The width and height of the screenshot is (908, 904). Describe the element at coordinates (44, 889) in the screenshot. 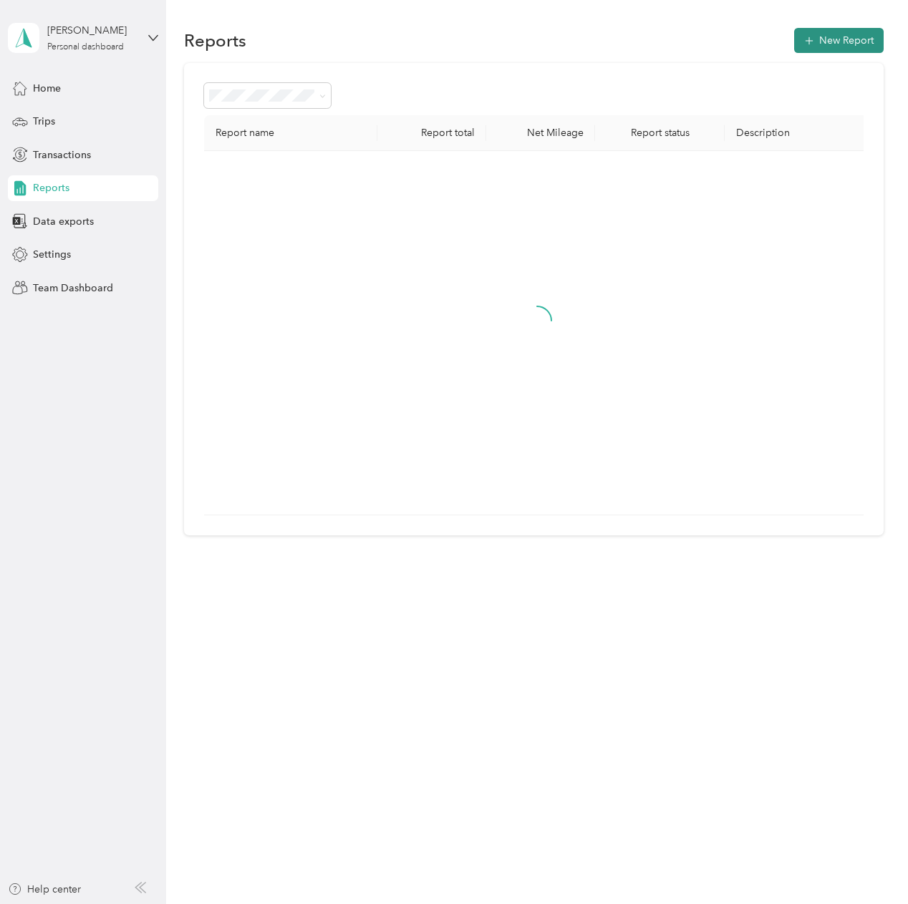

I see `button: Help center` at that location.